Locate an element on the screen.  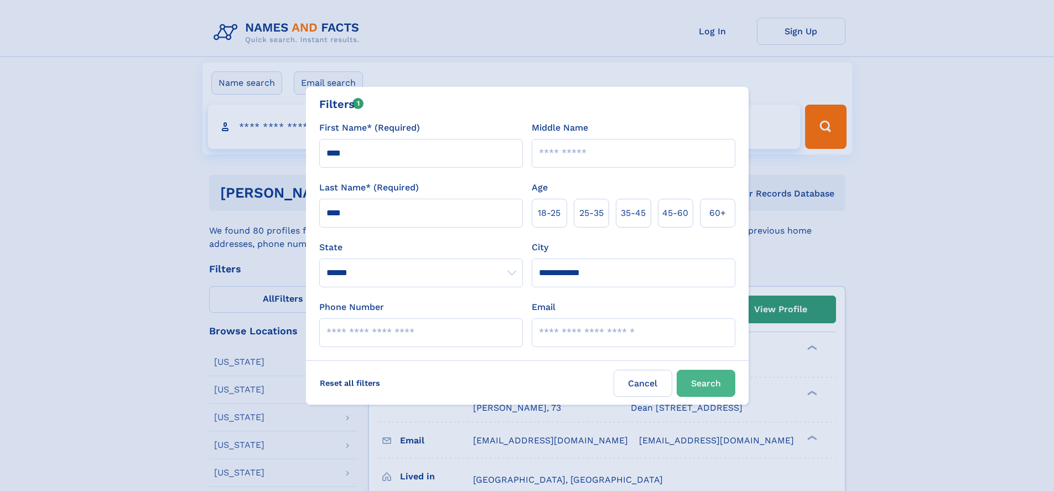
label: Email is located at coordinates (543, 307).